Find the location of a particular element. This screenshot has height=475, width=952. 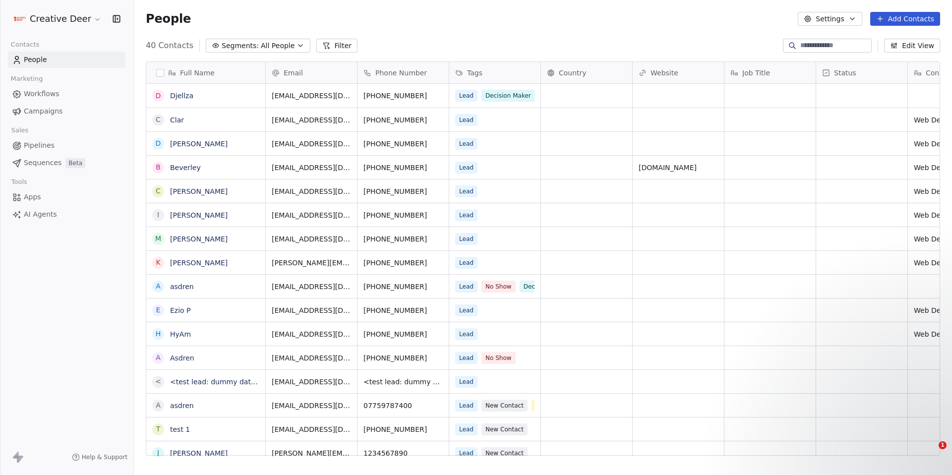

span: Job Title is located at coordinates (756, 73).